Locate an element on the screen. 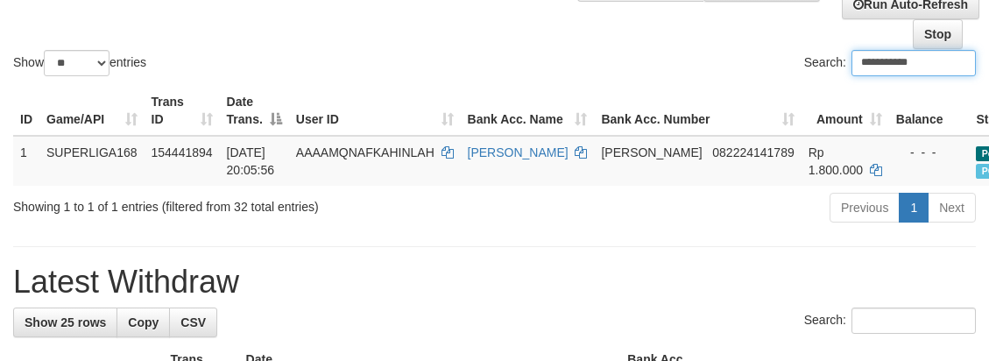 Image resolution: width=989 pixels, height=361 pixels. h1: Latest Withdraw is located at coordinates (494, 282).